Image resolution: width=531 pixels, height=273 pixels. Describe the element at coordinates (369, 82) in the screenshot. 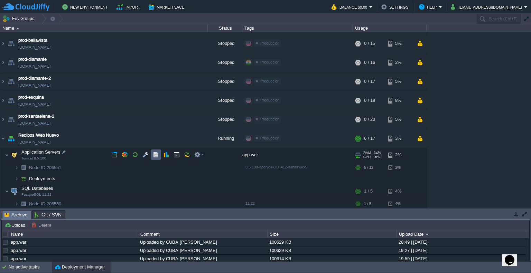

I see `div: 0 / 17` at that location.